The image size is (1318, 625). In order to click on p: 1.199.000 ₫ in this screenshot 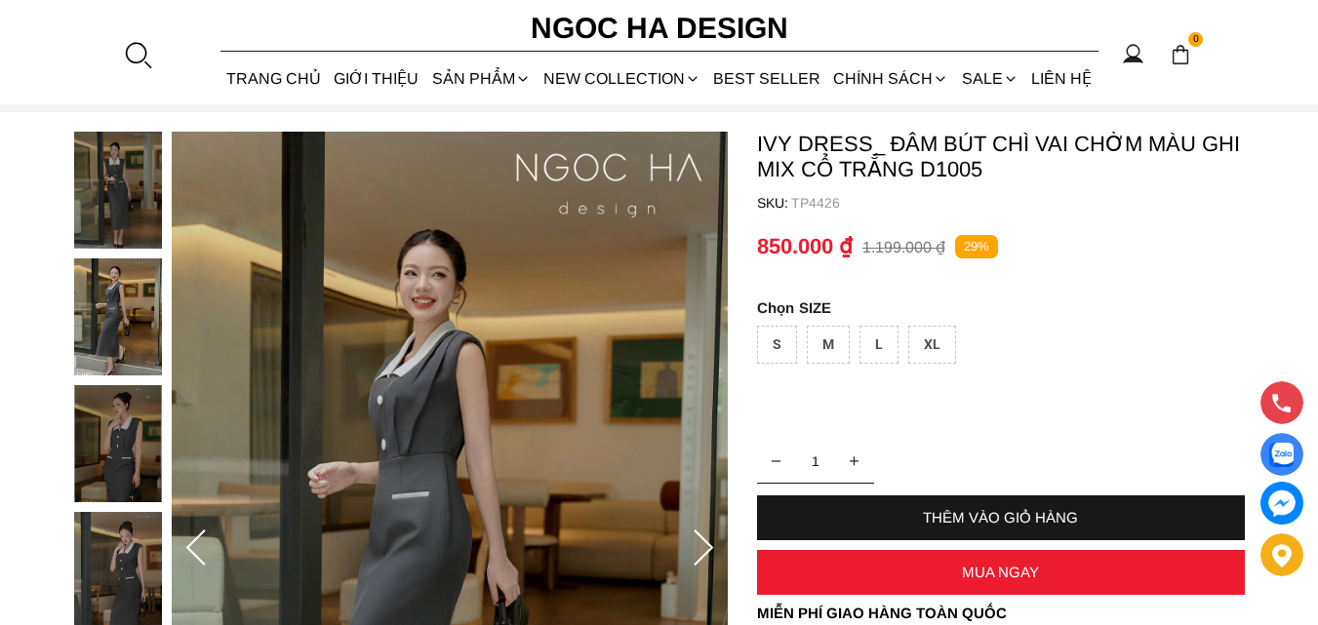, I will do `click(903, 247)`.